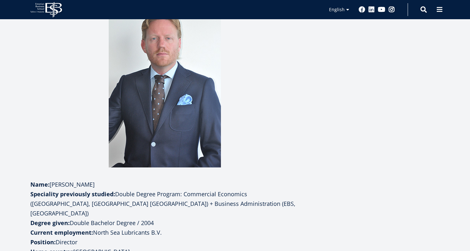  Describe the element at coordinates (381, 10) in the screenshot. I see `a: Youtube` at that location.